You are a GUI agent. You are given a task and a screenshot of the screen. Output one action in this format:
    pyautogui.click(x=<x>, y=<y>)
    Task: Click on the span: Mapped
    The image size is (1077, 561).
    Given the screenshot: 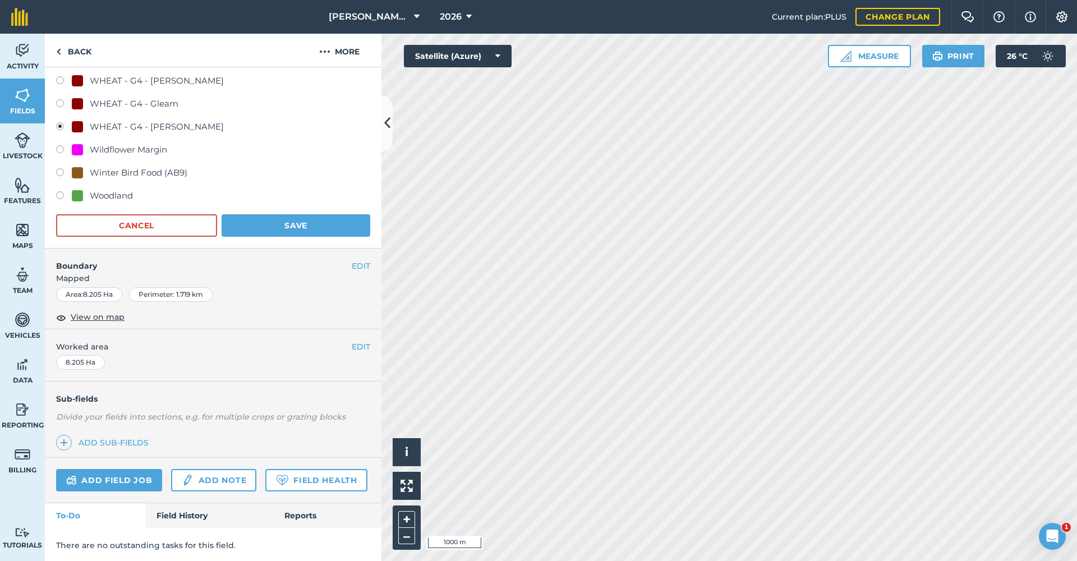 What is the action you would take?
    pyautogui.click(x=213, y=278)
    